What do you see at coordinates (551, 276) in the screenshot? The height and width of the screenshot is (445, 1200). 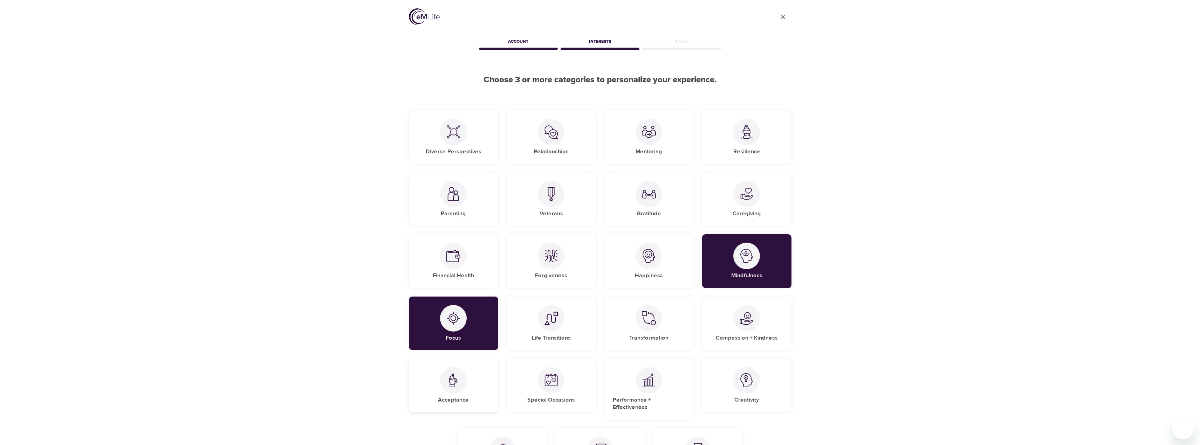 I see `h5: Forgiveness` at bounding box center [551, 276].